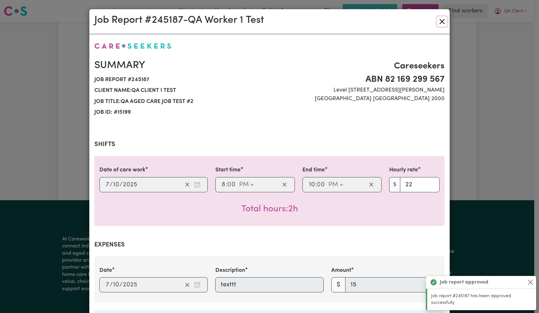 The image size is (539, 313). Describe the element at coordinates (180, 90) in the screenshot. I see `span: Client name: QA Client 1 Test` at that location.